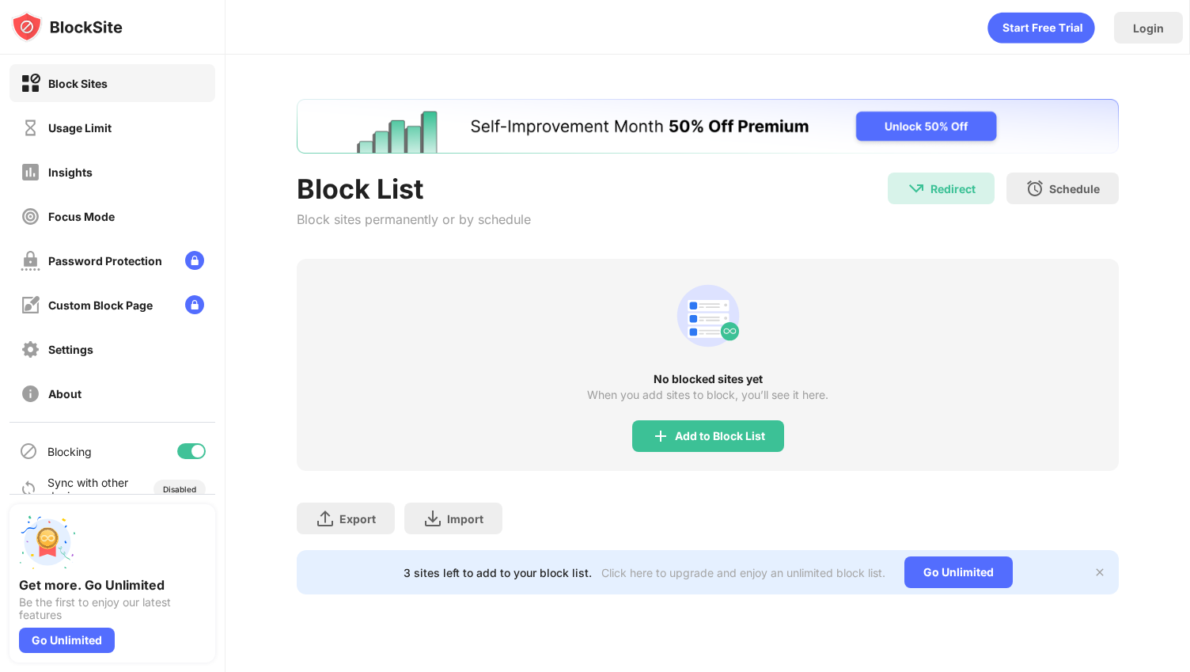  Describe the element at coordinates (30, 216) in the screenshot. I see `img: focus-off.svg` at that location.